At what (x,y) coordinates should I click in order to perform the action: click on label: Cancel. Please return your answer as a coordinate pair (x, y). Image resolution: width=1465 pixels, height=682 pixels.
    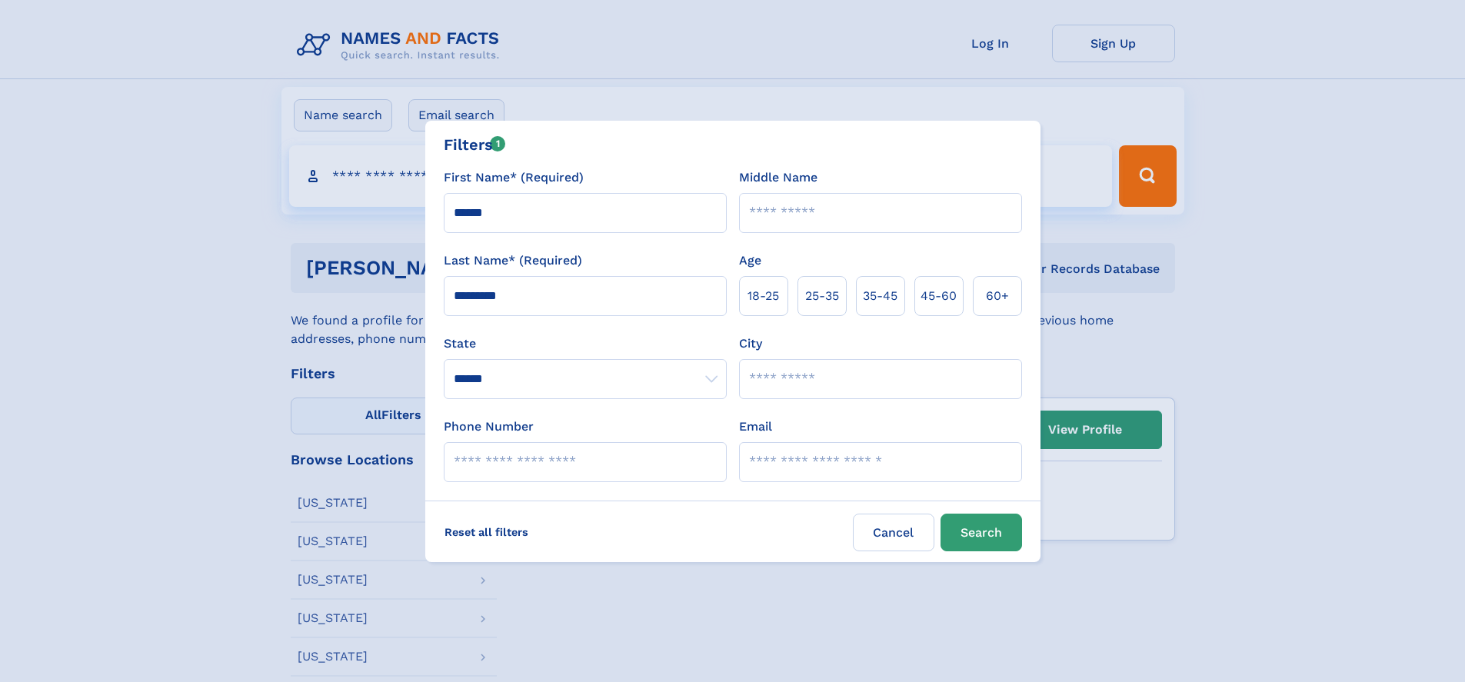
    Looking at the image, I should click on (893, 532).